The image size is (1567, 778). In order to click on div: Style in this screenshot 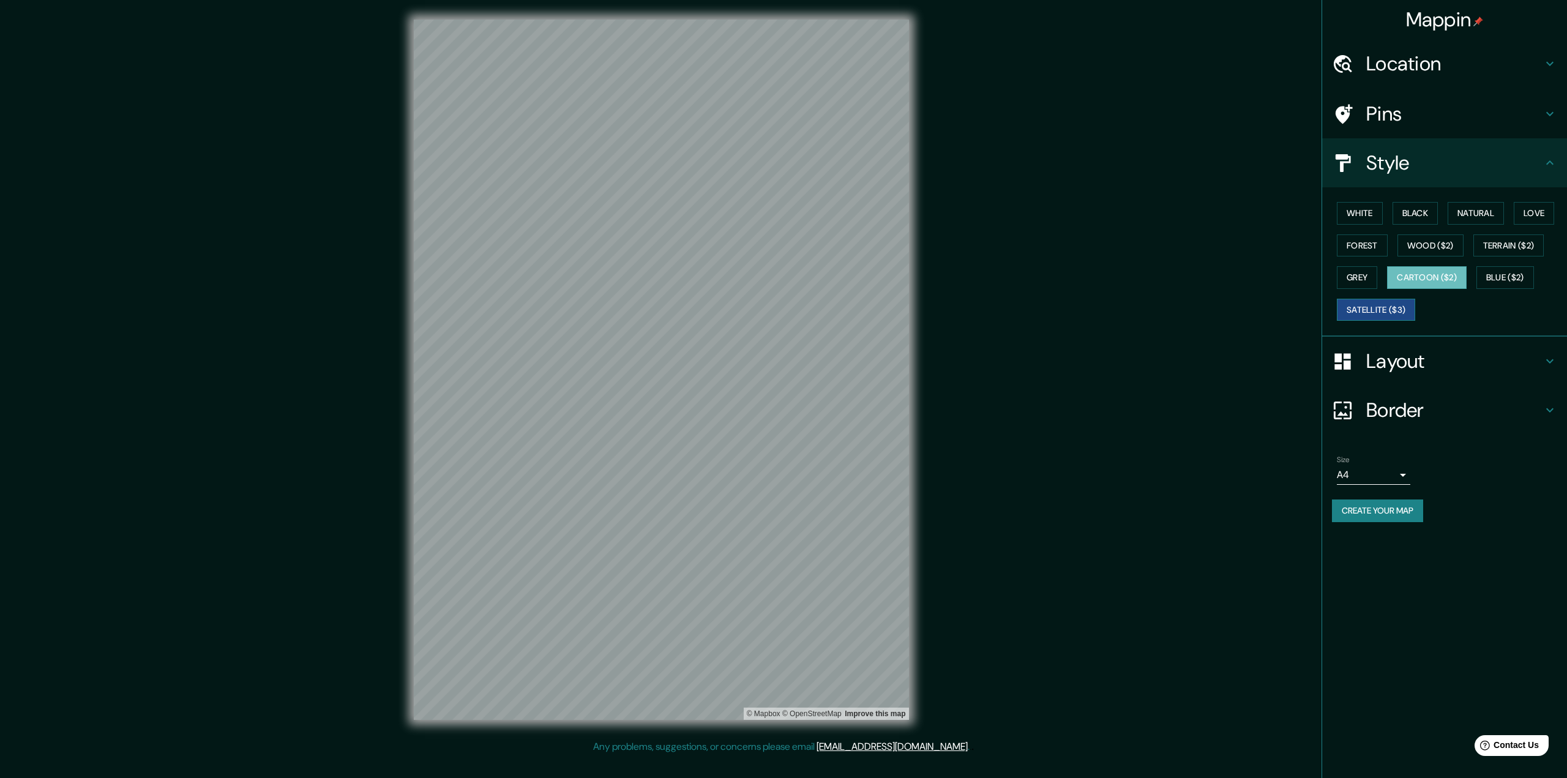, I will do `click(1445, 163)`.